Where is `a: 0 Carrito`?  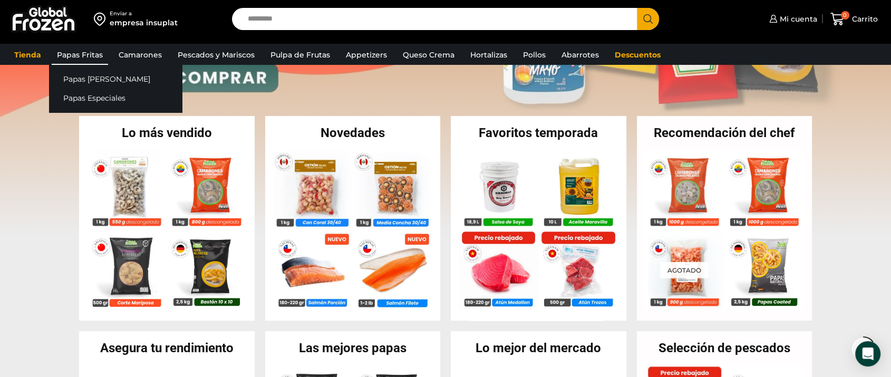 a: 0 Carrito is located at coordinates (855, 19).